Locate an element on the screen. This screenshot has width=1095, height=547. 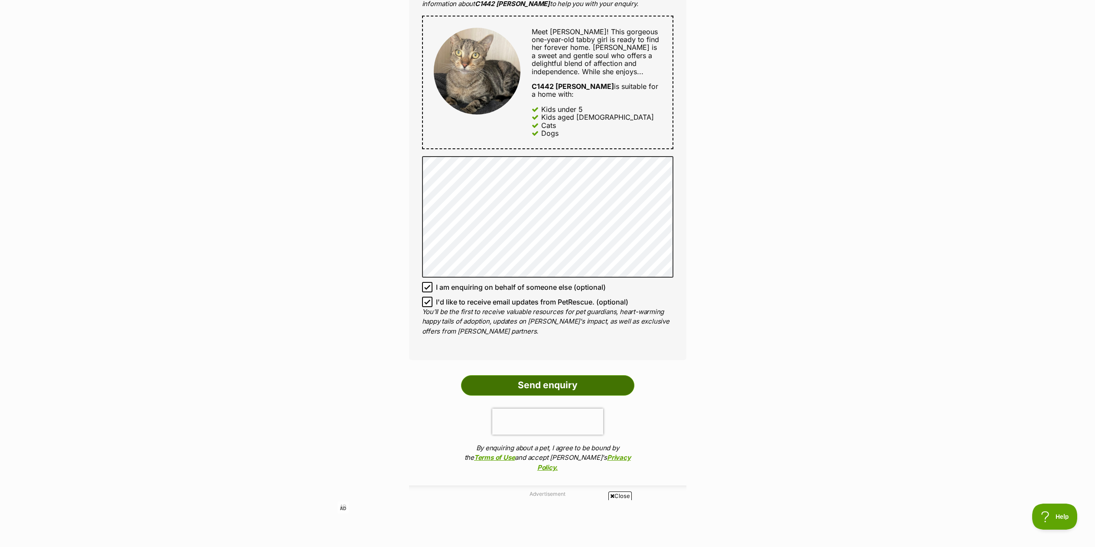
span: I am enquiring on behalf of someone else (optional) is located at coordinates (521, 287).